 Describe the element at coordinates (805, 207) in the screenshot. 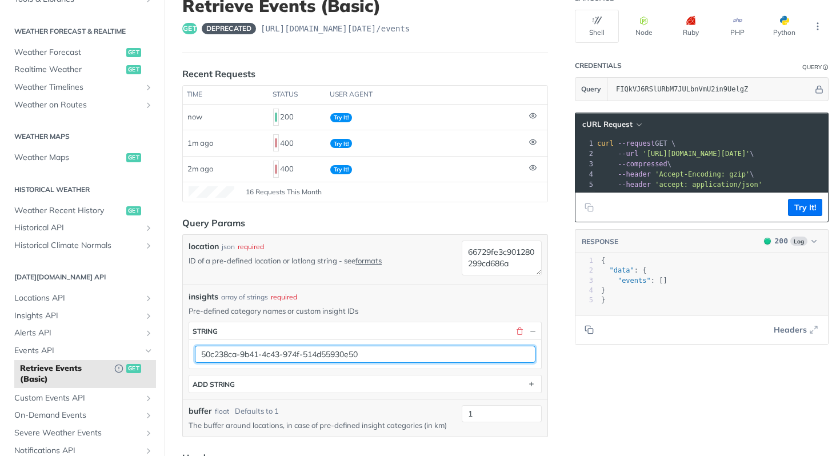

I see `button: Try It!` at that location.